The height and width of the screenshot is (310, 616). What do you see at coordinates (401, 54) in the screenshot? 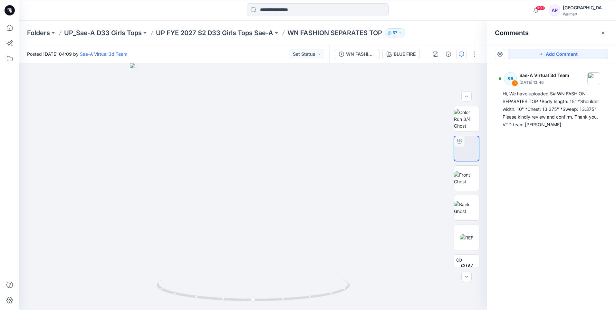
I see `button: BLUE FIRE` at bounding box center [401, 54].